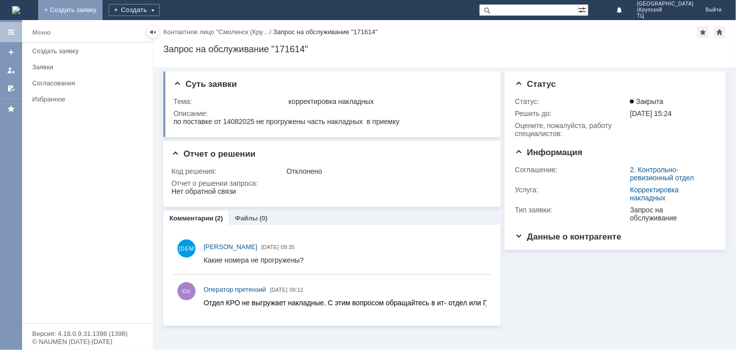 The width and height of the screenshot is (736, 350). What do you see at coordinates (228, 171) in the screenshot?
I see `div: Код решения:` at bounding box center [228, 171].